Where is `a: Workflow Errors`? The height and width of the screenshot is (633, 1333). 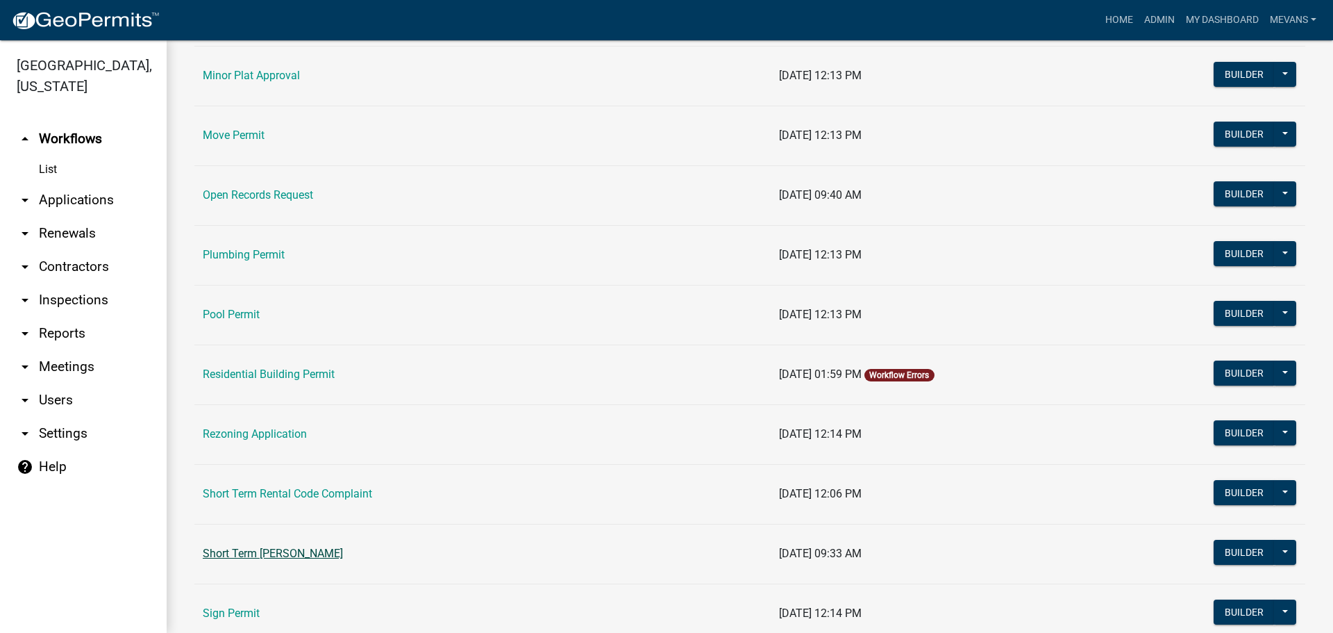
a: Workflow Errors is located at coordinates (899, 375).